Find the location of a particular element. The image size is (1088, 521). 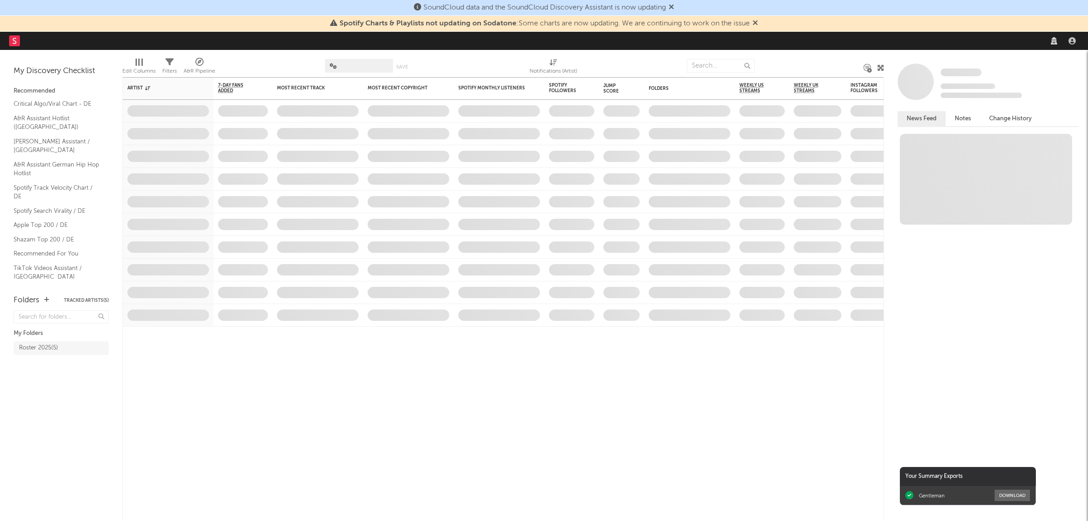

div: Most Recent Track is located at coordinates (311, 88).